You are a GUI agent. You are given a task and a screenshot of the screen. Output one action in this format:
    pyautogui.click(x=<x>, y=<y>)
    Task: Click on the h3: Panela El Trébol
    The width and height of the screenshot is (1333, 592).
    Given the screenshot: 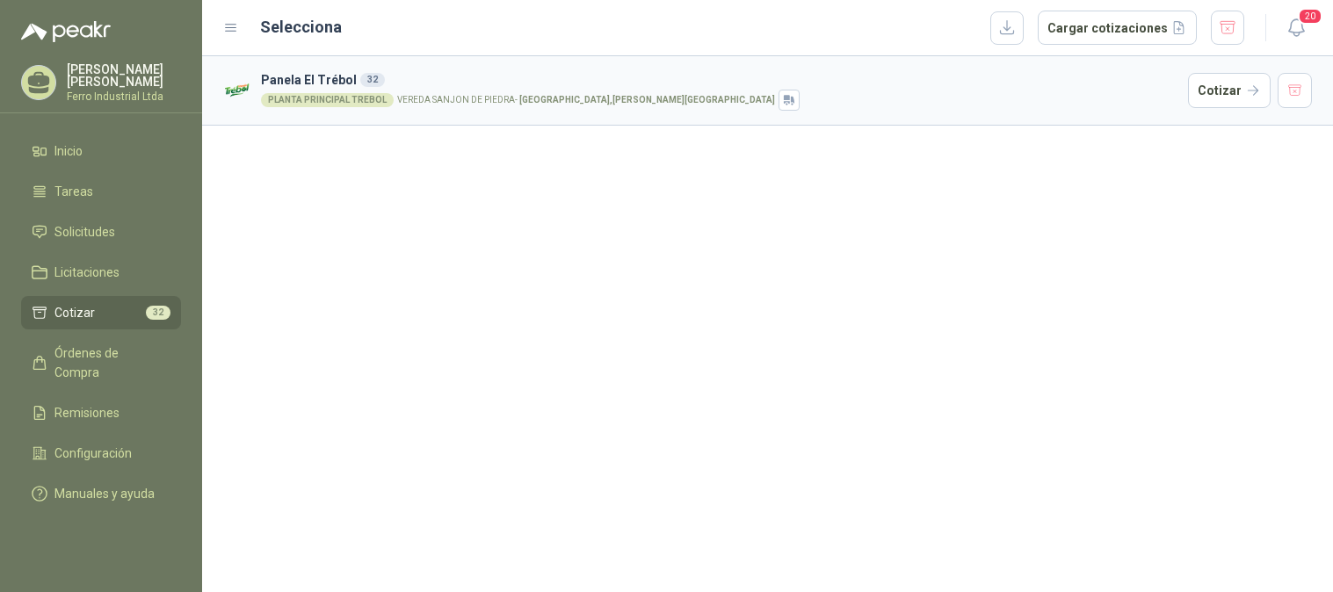 What is the action you would take?
    pyautogui.click(x=720, y=80)
    